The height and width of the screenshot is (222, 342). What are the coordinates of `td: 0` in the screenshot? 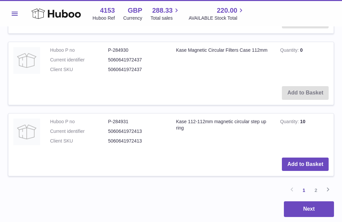 It's located at (304, 61).